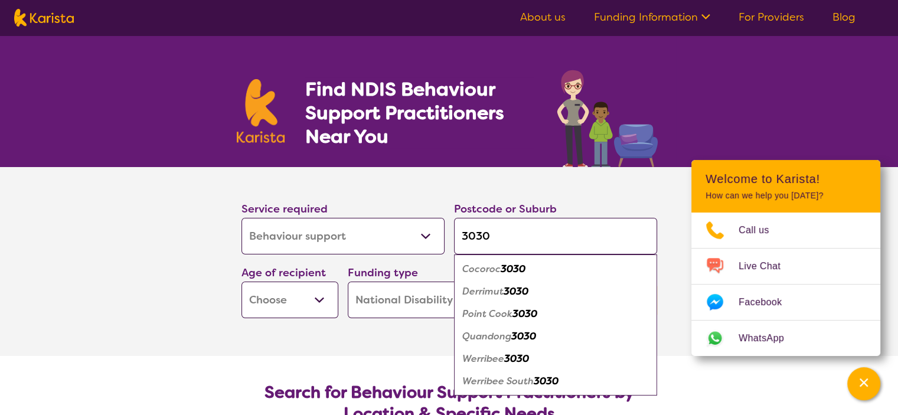 Image resolution: width=898 pixels, height=415 pixels. What do you see at coordinates (786, 338) in the screenshot?
I see `a: Web link opens in a new tab.` at bounding box center [786, 338].